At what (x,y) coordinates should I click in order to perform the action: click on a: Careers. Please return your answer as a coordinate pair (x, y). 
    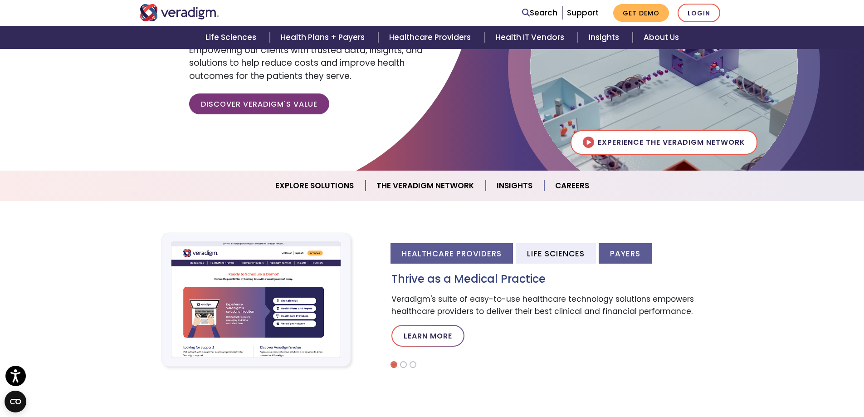
    Looking at the image, I should click on (572, 186).